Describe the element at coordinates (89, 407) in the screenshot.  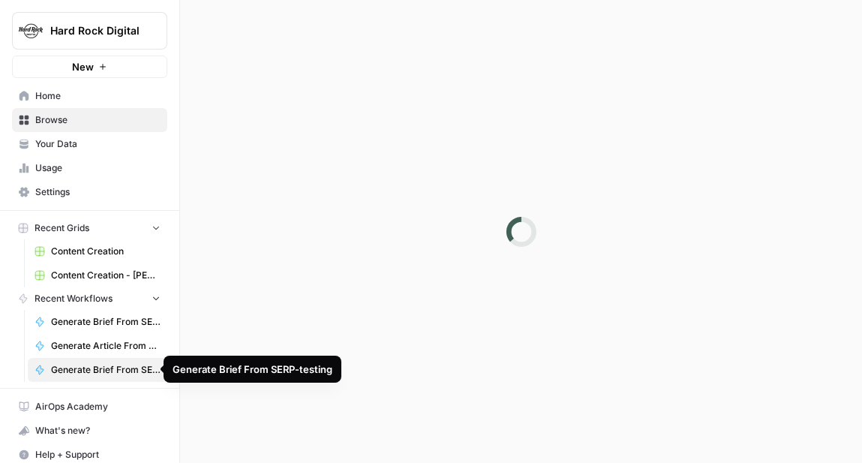
I see `a: AirOps Academy` at that location.